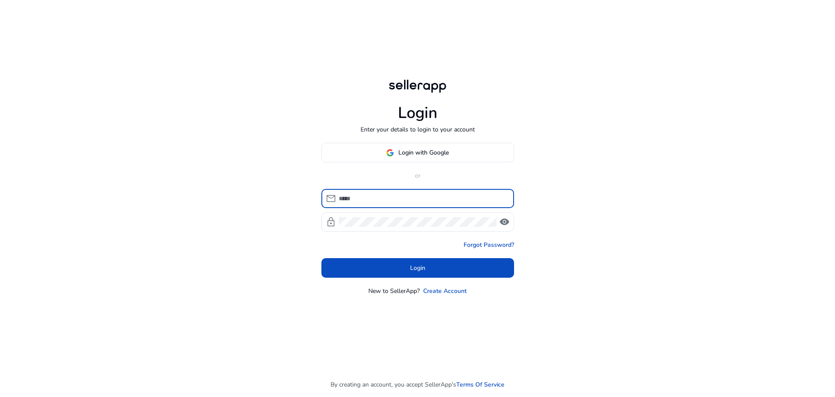 The height and width of the screenshot is (397, 835). I want to click on h1: Login, so click(417, 113).